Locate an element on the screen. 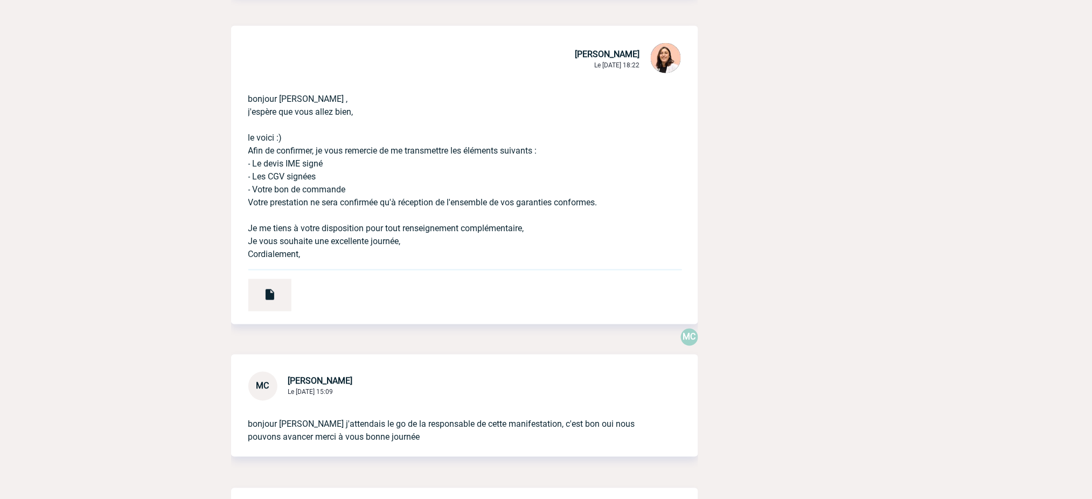 The width and height of the screenshot is (1092, 499). div: Mélanie CROUZET 13:46 is located at coordinates (690, 337).